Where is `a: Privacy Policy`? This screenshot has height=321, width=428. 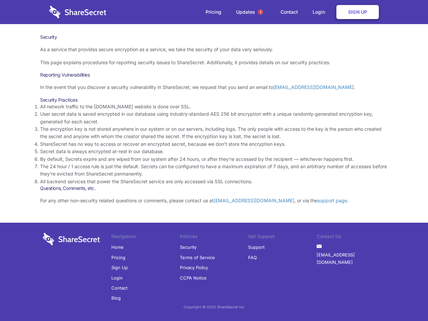
a: Privacy Policy is located at coordinates (194, 268).